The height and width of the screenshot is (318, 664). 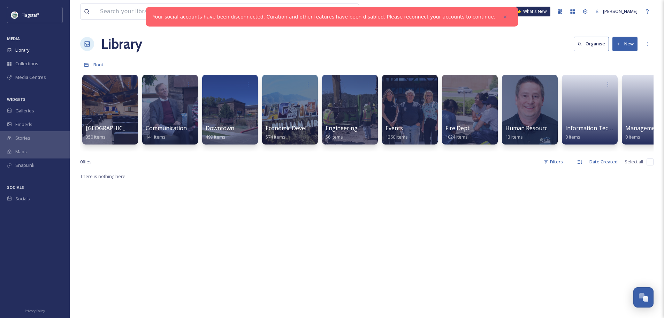 What do you see at coordinates (457, 137) in the screenshot?
I see `span: 1024 items` at bounding box center [457, 137].